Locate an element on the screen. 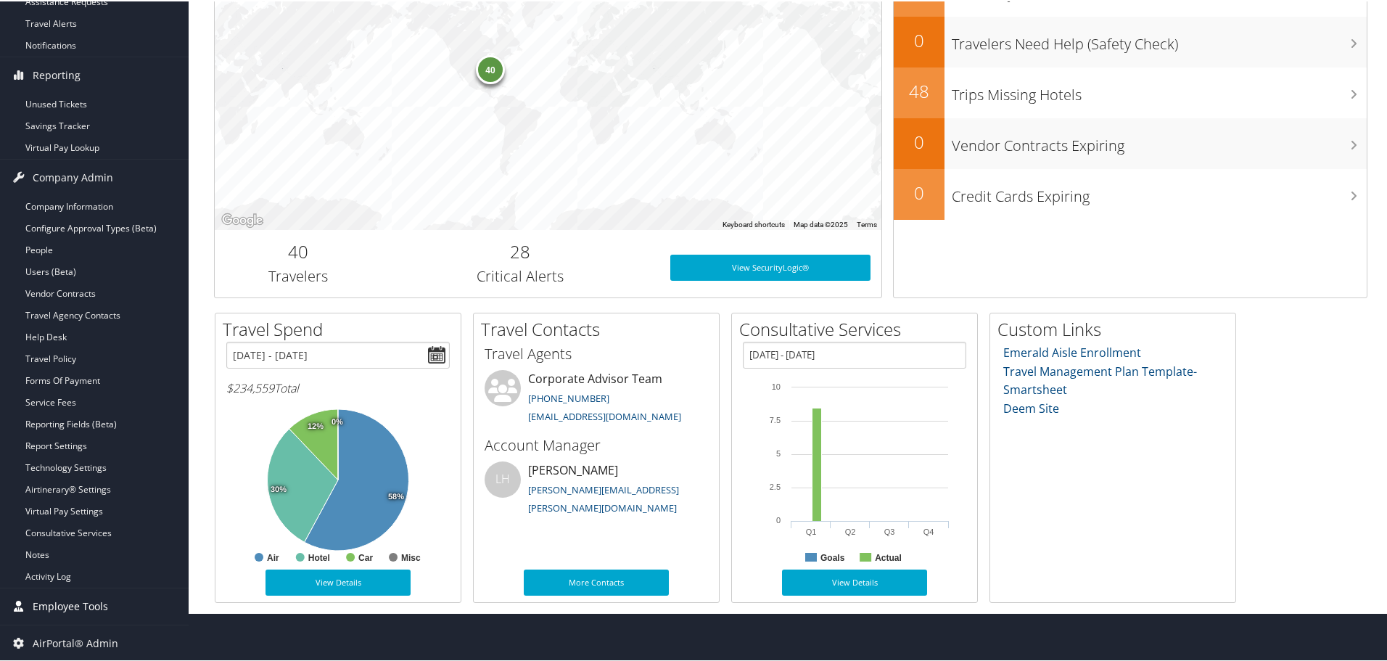 This screenshot has width=1387, height=661. h2: Travel Contacts is located at coordinates (600, 328).